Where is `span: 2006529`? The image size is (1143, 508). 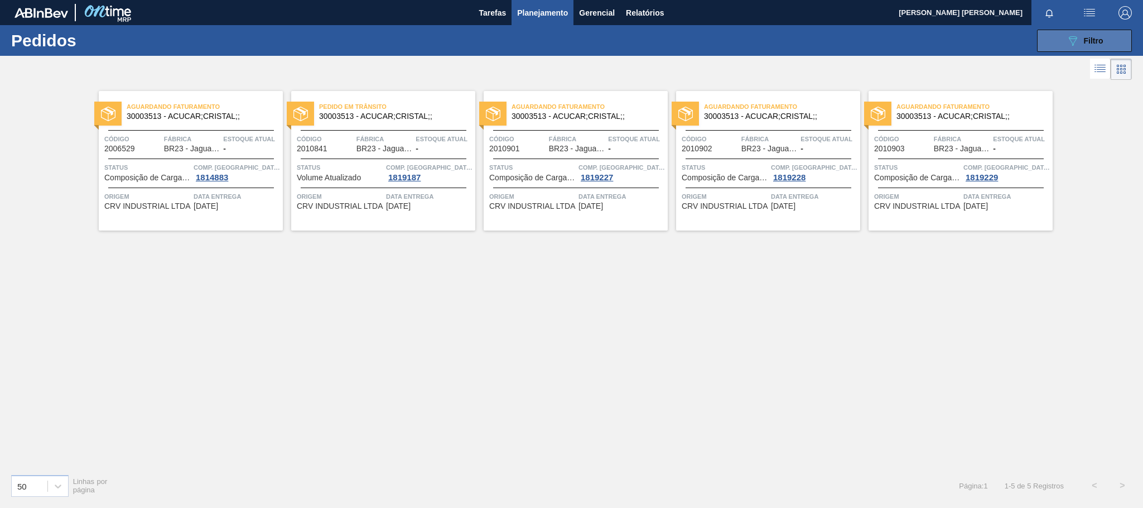 span: 2006529 is located at coordinates (119, 148).